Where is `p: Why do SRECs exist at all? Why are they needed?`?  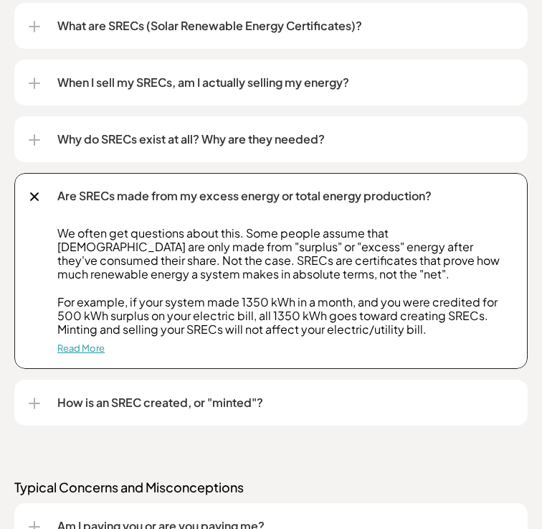 p: Why do SRECs exist at all? Why are they needed? is located at coordinates (285, 139).